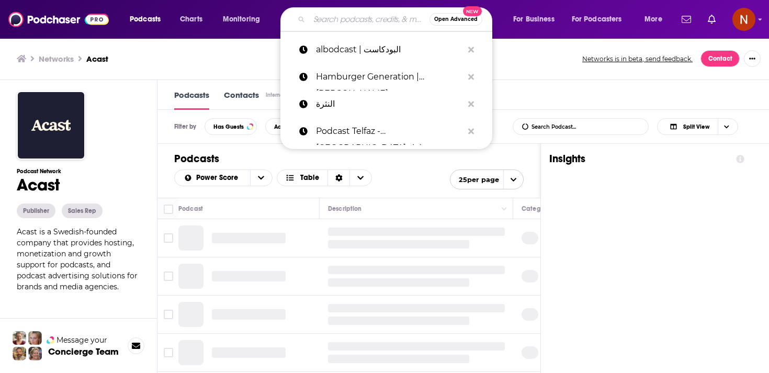 The image size is (769, 373). Describe the element at coordinates (637, 59) in the screenshot. I see `button: Networks is in beta, send feedback.` at that location.